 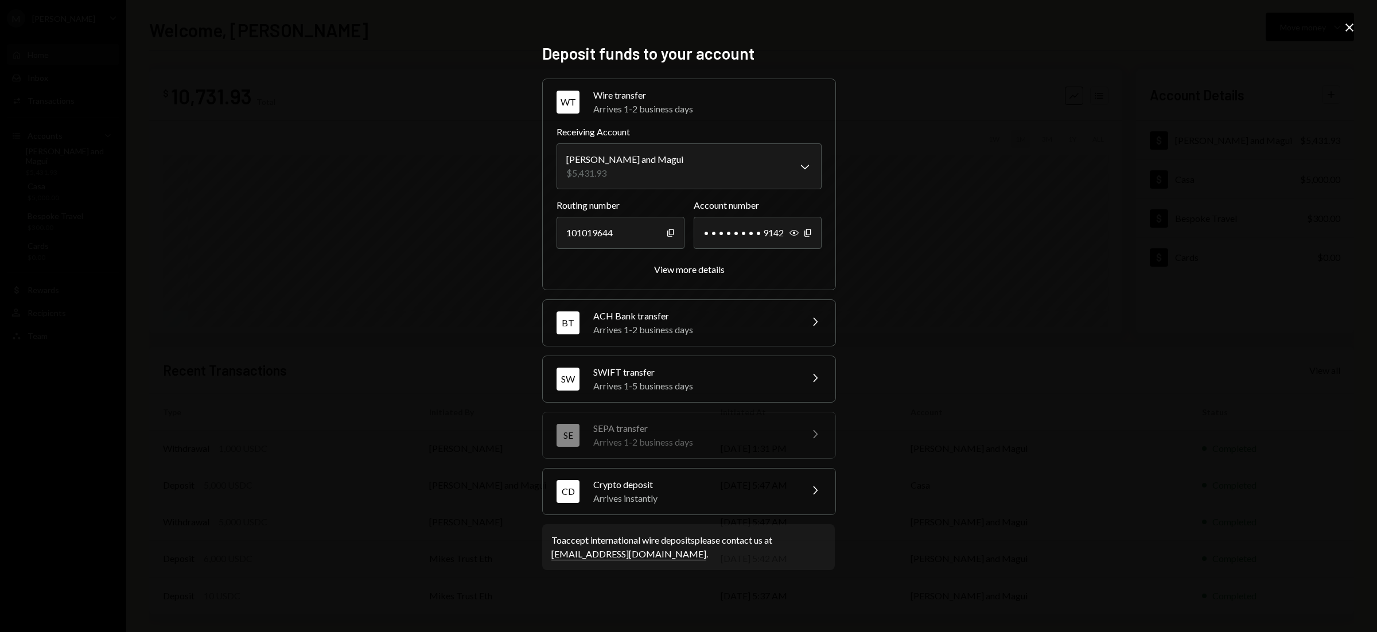 I want to click on div: • • • • • • • • 9142, so click(x=757, y=233).